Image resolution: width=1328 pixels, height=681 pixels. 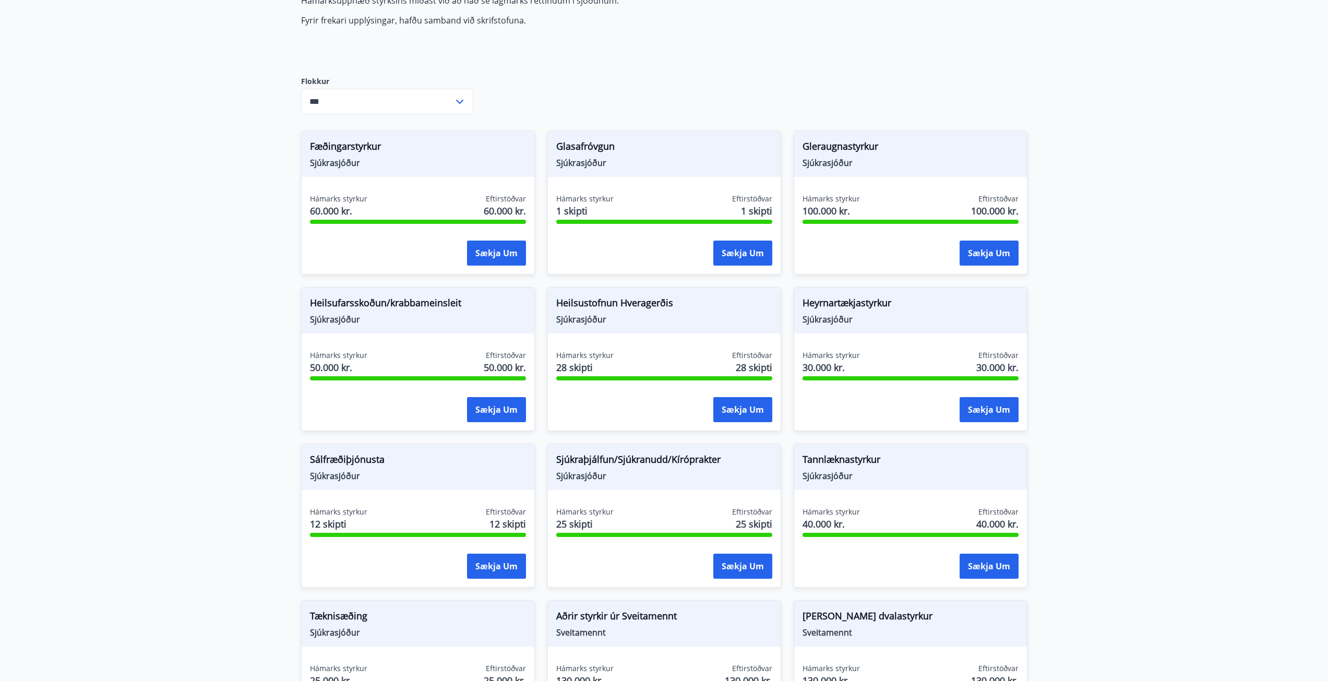 I want to click on span: Sálfræðiþjónusta, so click(x=418, y=461).